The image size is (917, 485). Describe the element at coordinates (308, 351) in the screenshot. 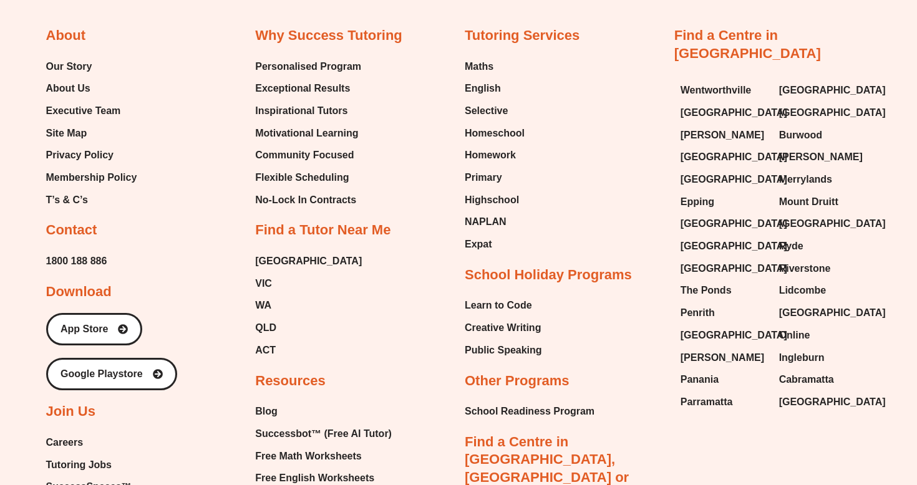

I see `a: ACT` at that location.